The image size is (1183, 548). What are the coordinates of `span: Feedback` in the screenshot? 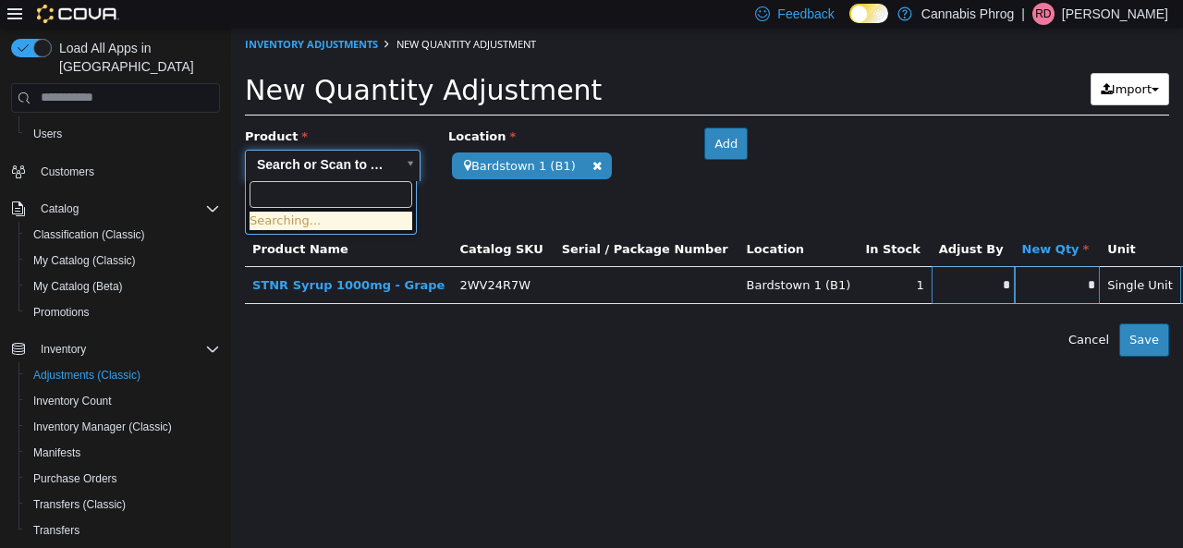 It's located at (805, 14).